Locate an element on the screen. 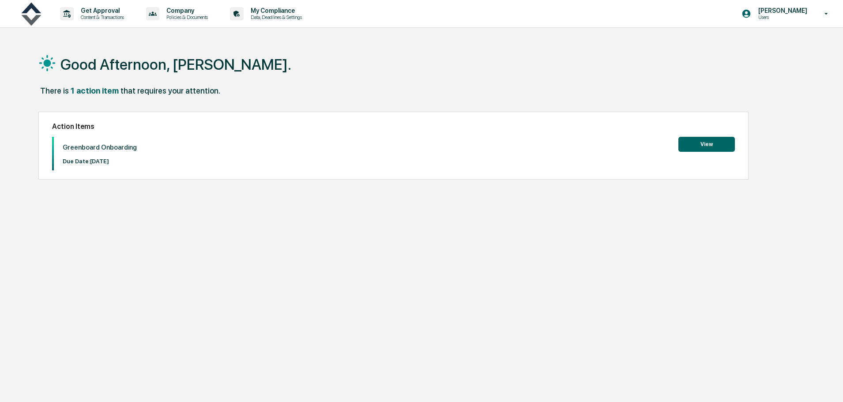 Image resolution: width=843 pixels, height=402 pixels. p: Company is located at coordinates (186, 11).